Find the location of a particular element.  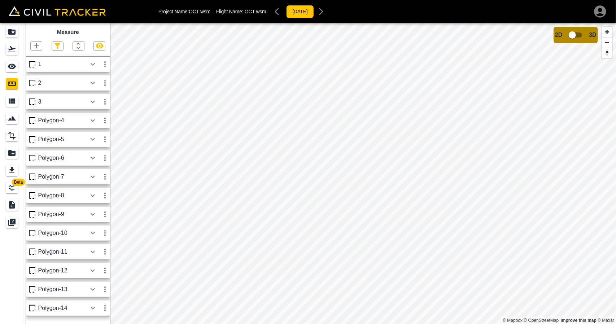

a: Mapbox is located at coordinates (513, 321).